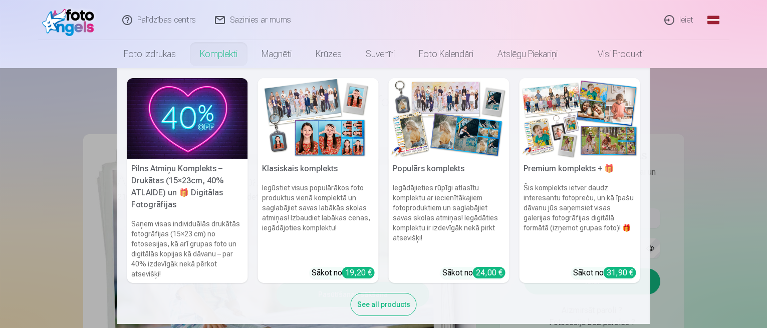 This screenshot has height=328, width=767. What do you see at coordinates (449, 180) in the screenshot?
I see `a: Populārs komplektsPopulārs komplektsIegādājieties rūpīgi atlasītu komplektu ar iecienītākajiem fo...` at bounding box center [449, 180].